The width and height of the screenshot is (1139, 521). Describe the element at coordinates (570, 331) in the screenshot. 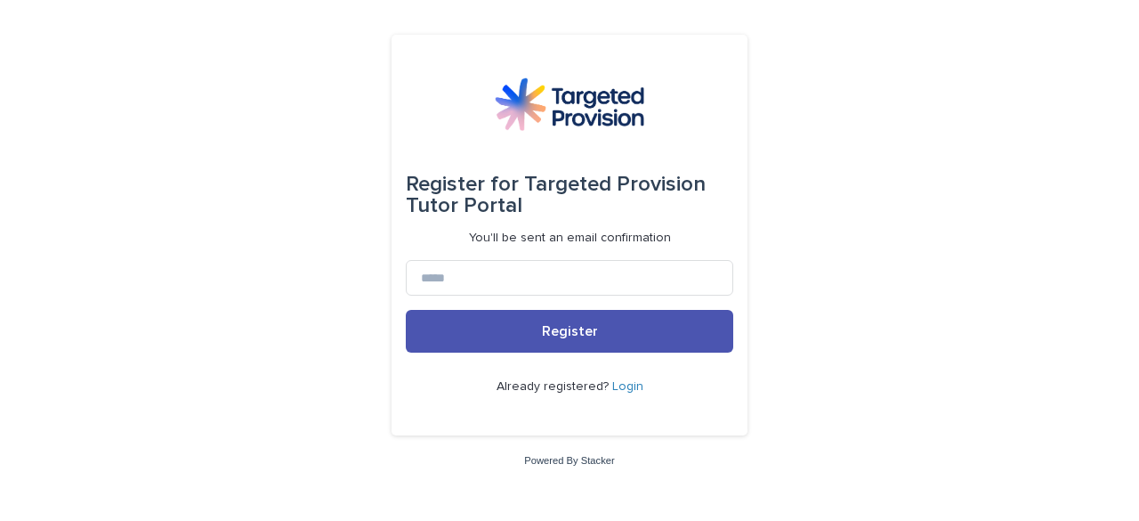

I see `span: Register` at that location.